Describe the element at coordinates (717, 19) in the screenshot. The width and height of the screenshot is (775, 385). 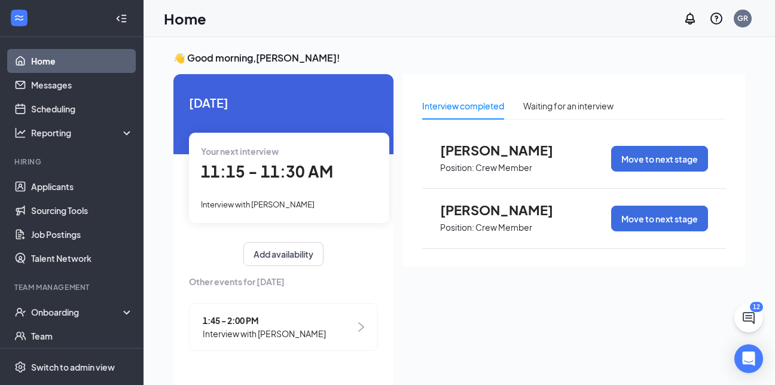
I see `svg: QuestionInfo` at that location.